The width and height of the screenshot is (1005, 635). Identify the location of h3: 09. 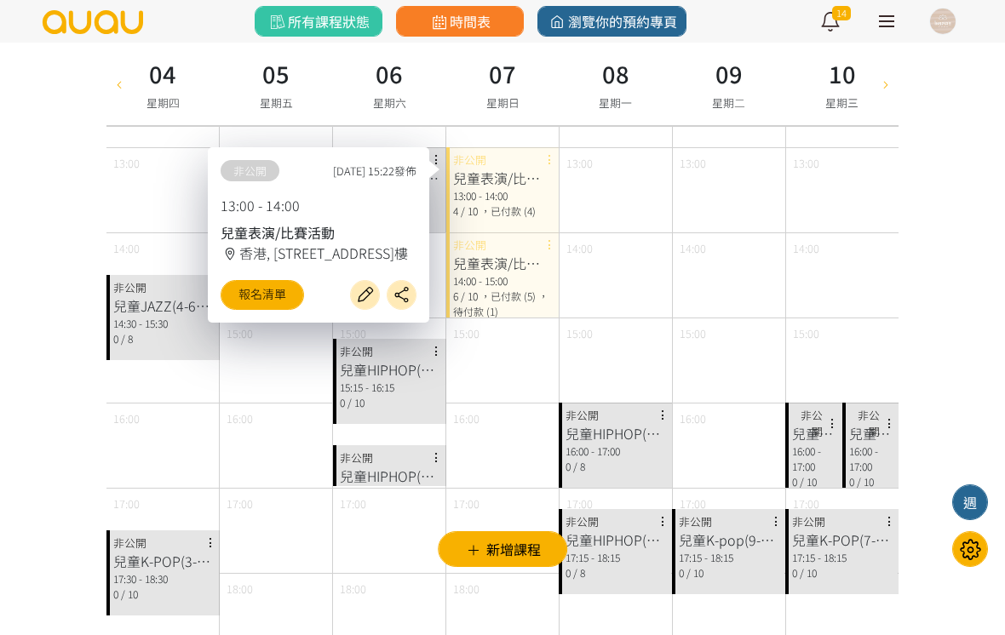
(728, 73).